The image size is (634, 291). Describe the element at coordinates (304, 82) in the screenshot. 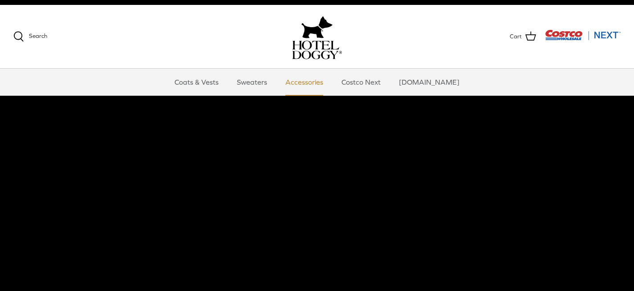

I see `a: Accessories` at that location.